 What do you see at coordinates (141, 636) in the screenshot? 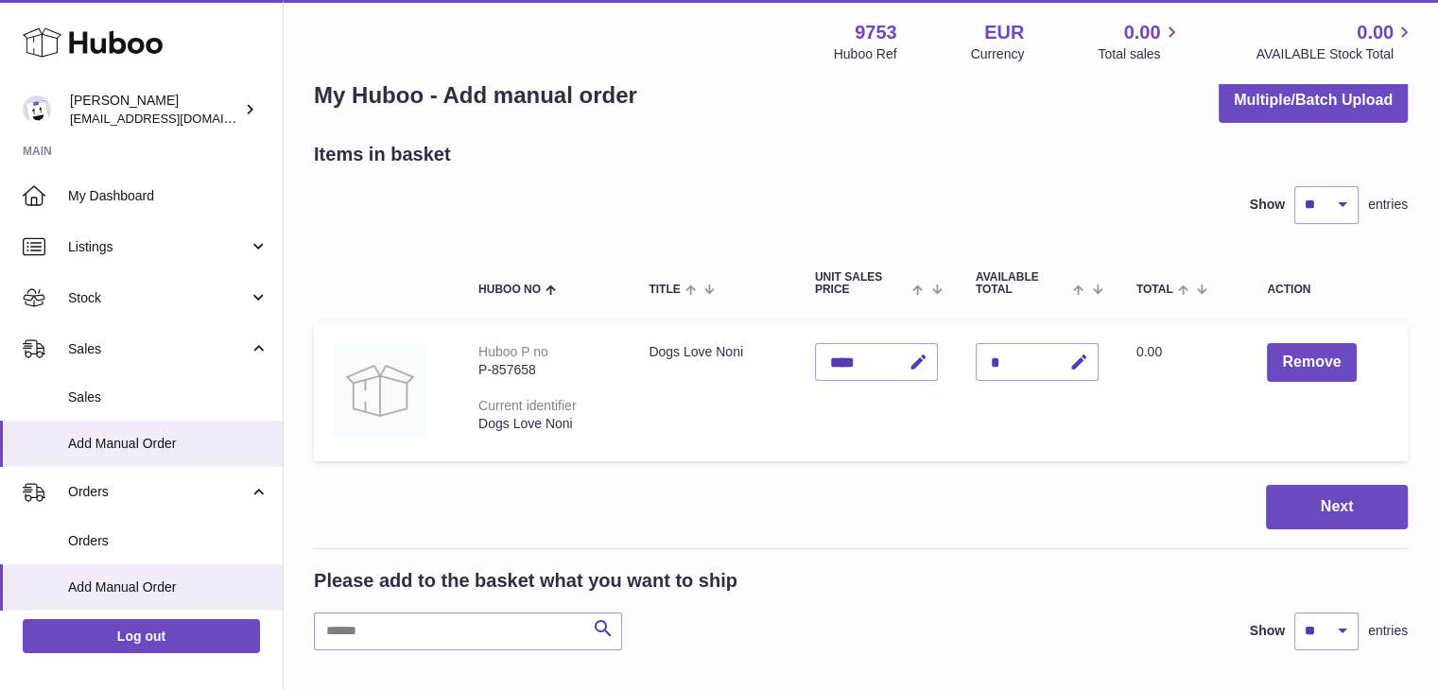
I see `a: Log out` at bounding box center [141, 636].